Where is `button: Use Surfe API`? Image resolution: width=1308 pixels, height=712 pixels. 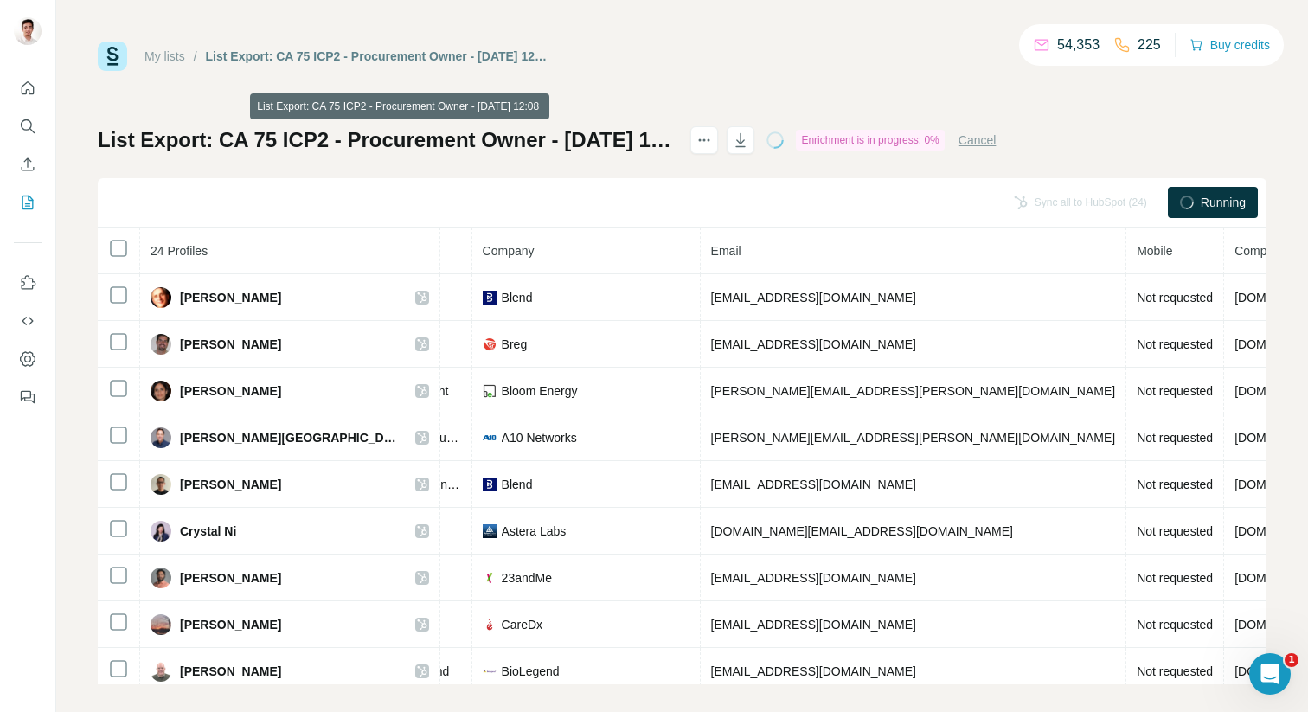
button: Use Surfe API is located at coordinates (28, 321).